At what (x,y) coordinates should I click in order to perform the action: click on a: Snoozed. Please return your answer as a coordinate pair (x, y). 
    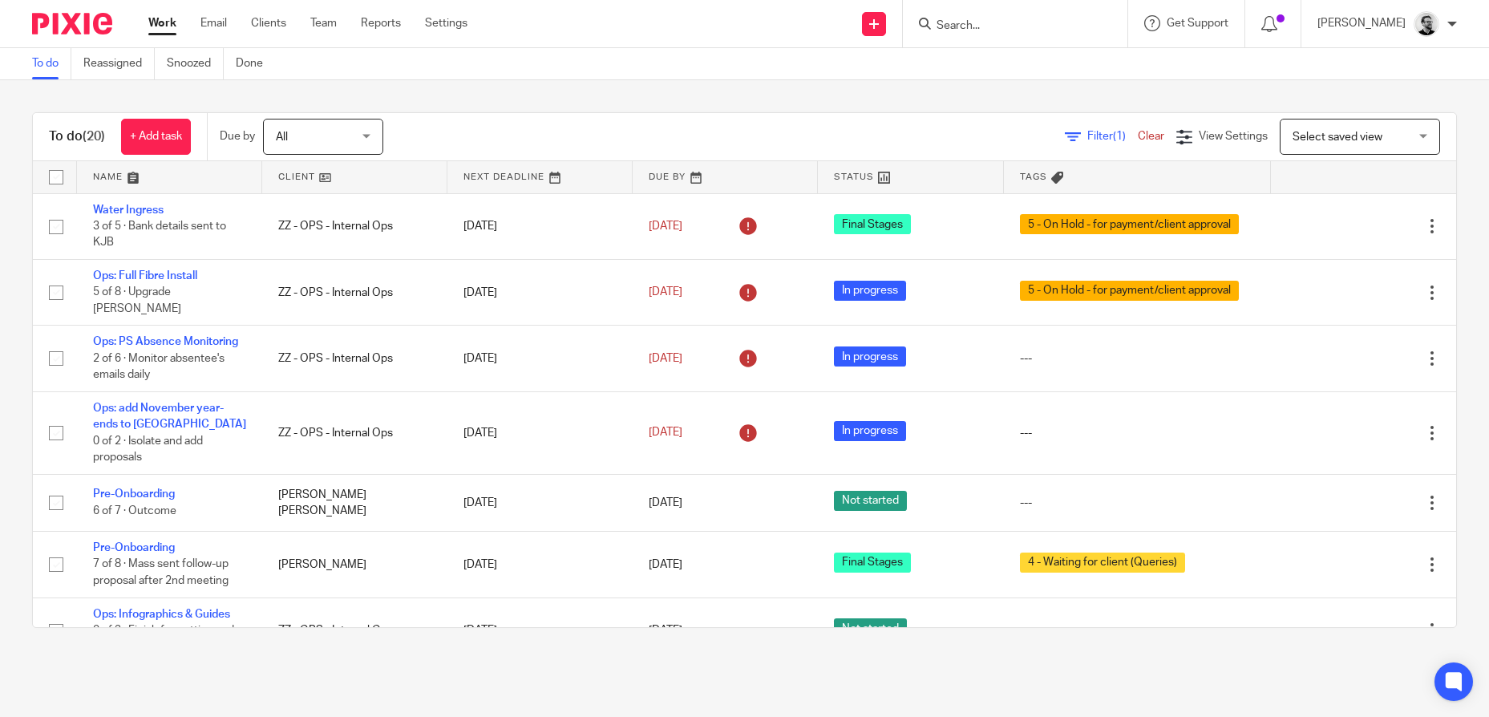
    Looking at the image, I should click on (195, 63).